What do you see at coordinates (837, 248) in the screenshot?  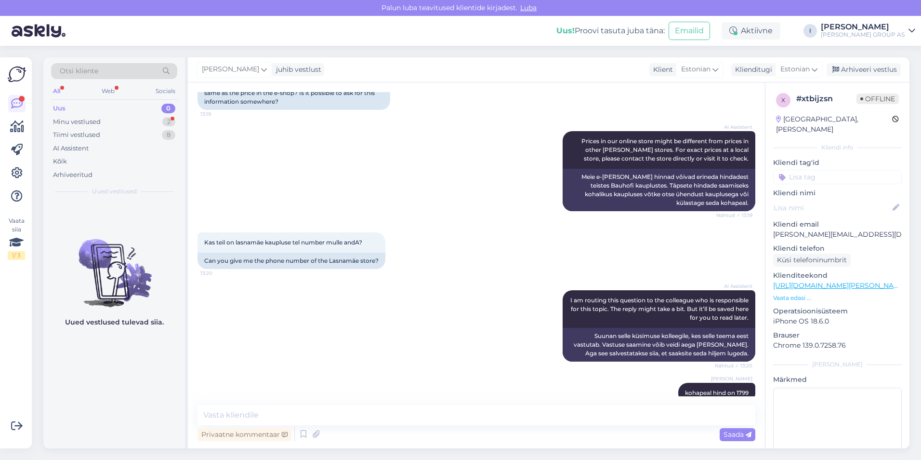 I see `p: Kliendi telefon` at bounding box center [837, 248].